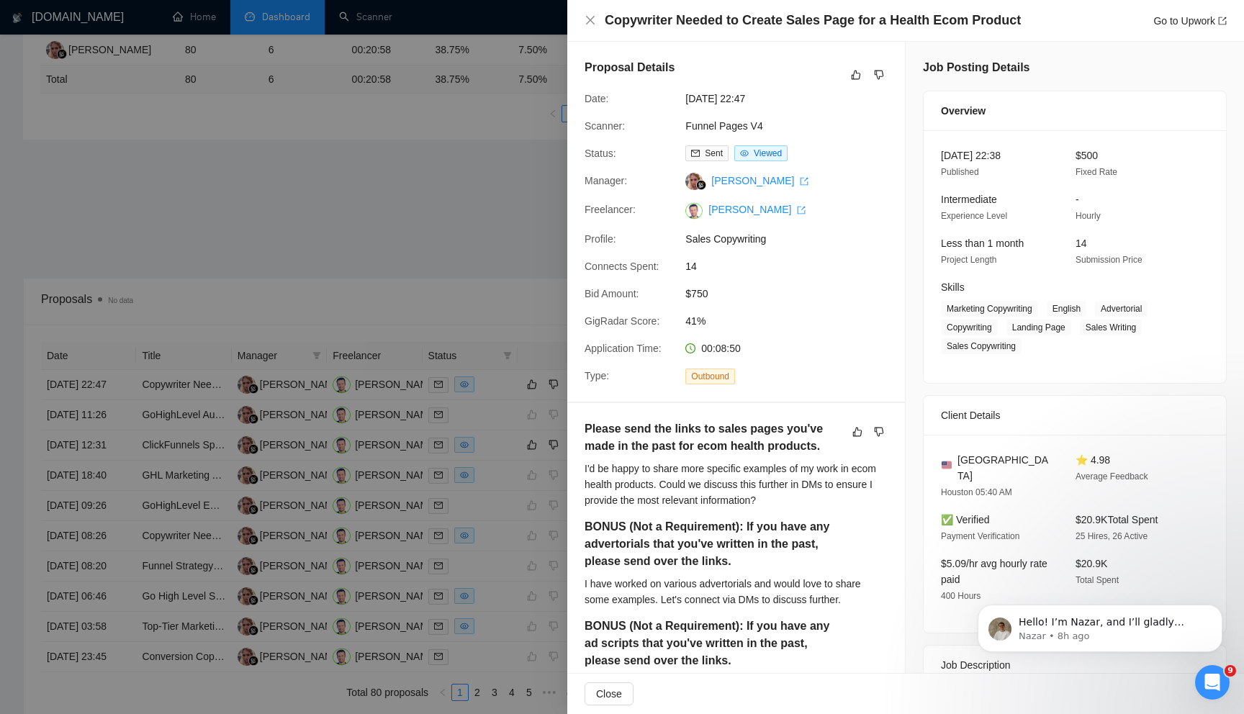 The width and height of the screenshot is (1244, 714). What do you see at coordinates (1111, 327) in the screenshot?
I see `span: Sales Writing` at bounding box center [1111, 327].